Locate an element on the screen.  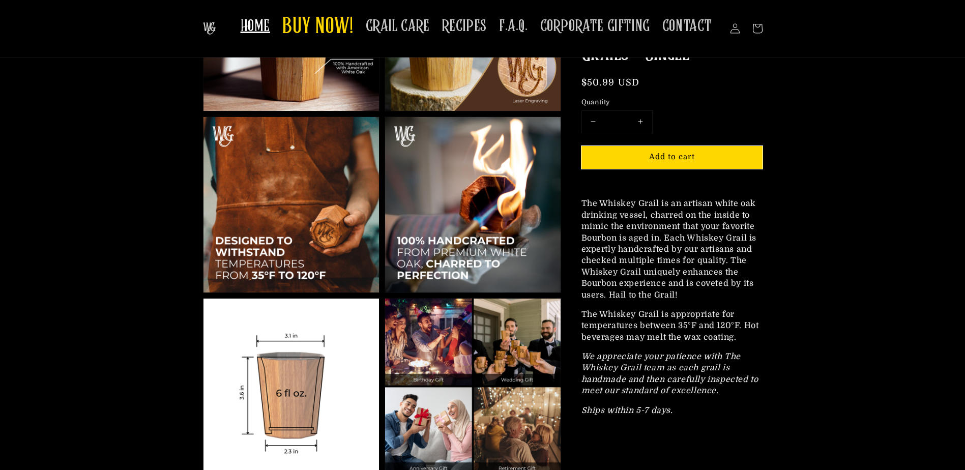
img: 35 to 120F is located at coordinates (291, 204).